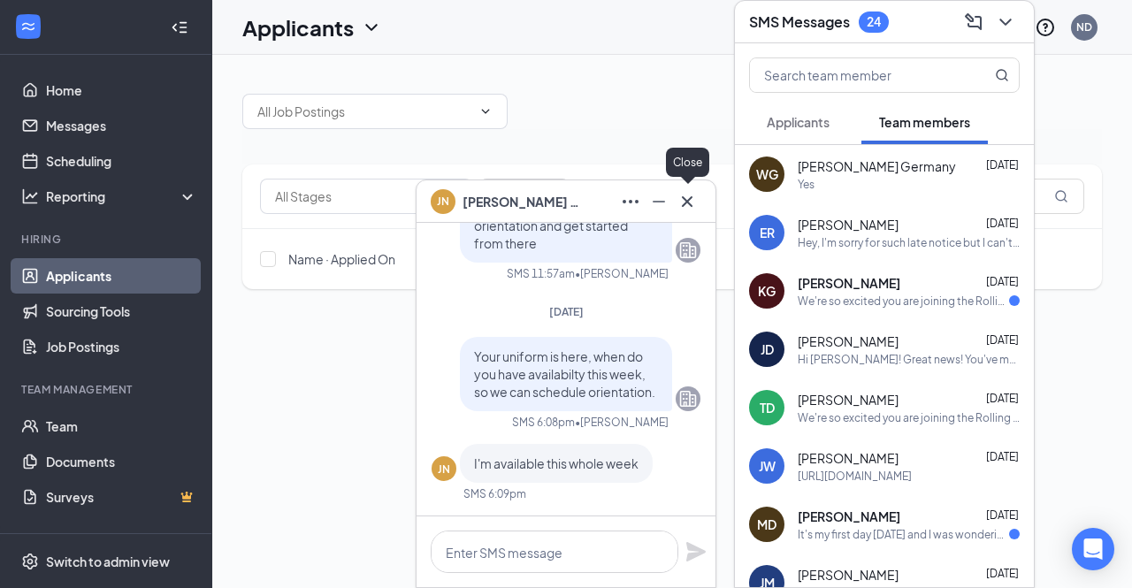 This screenshot has height=588, width=1132. I want to click on span: Your uniform is here, when do you have availabilty this week, so we can schedule orientation., so click(564, 374).